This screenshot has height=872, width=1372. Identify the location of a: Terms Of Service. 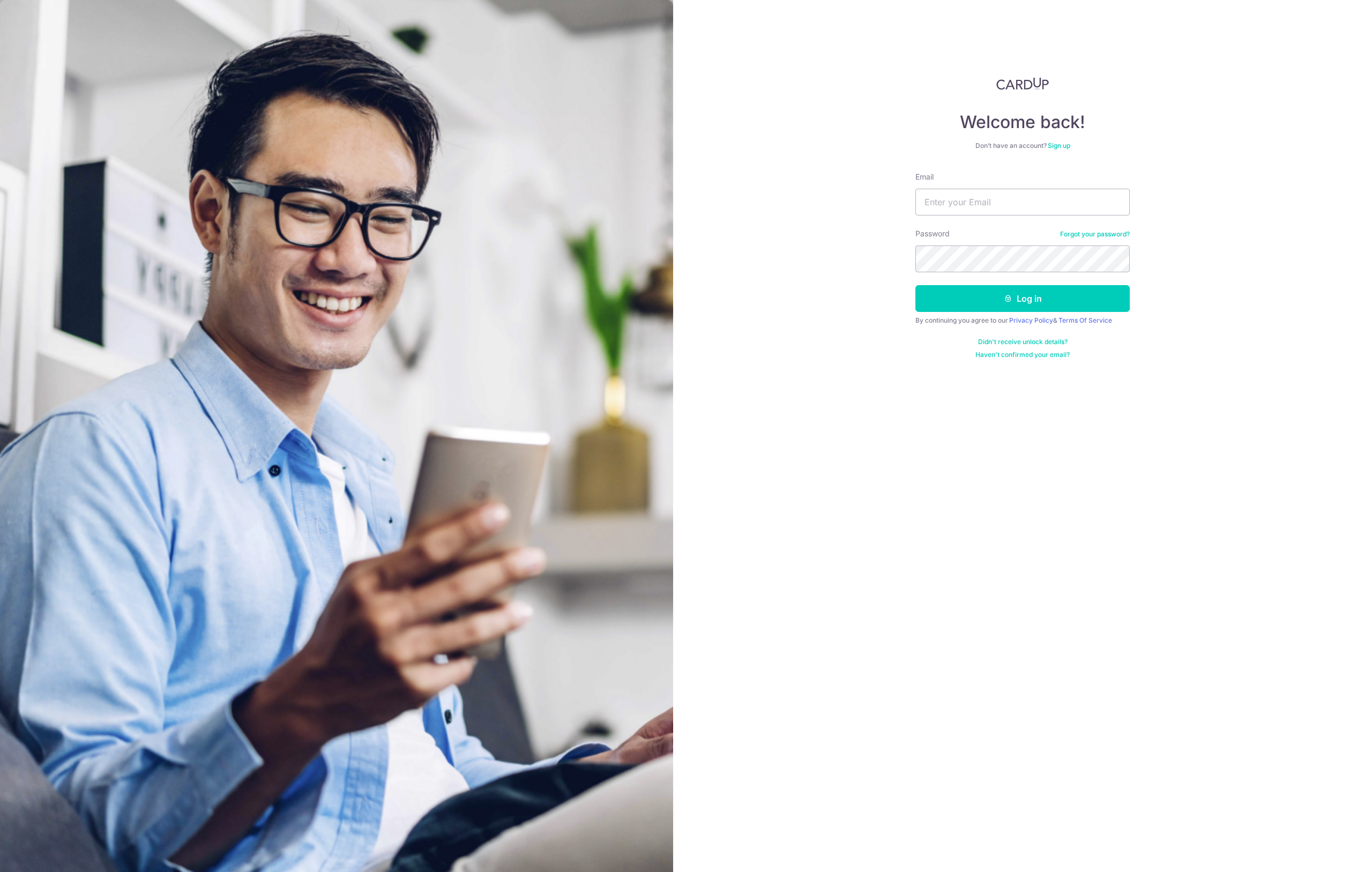
(1085, 320).